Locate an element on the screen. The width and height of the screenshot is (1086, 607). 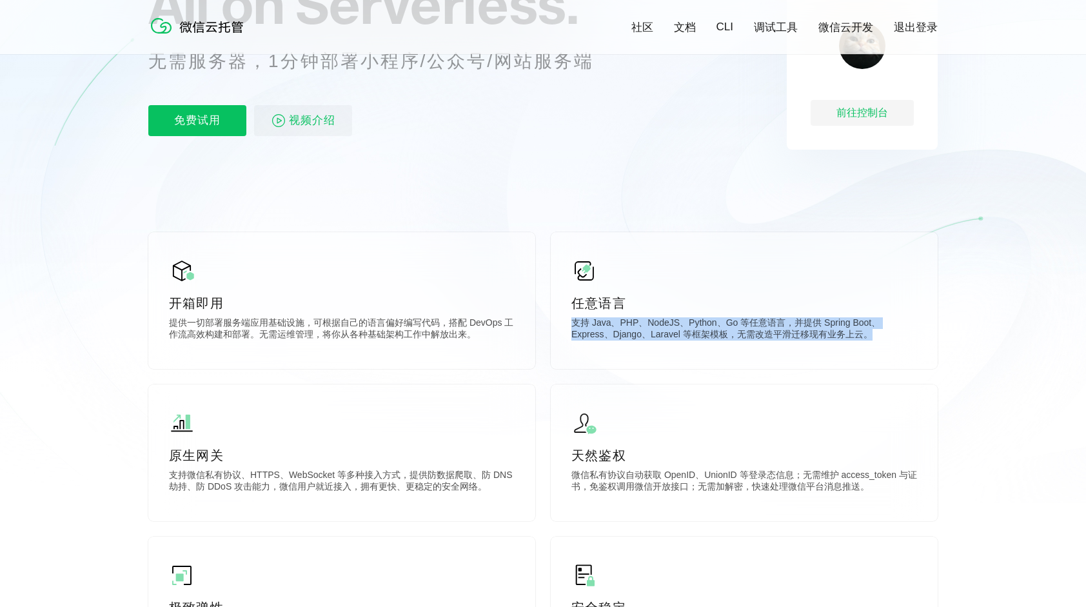
a: CLI is located at coordinates (725, 27).